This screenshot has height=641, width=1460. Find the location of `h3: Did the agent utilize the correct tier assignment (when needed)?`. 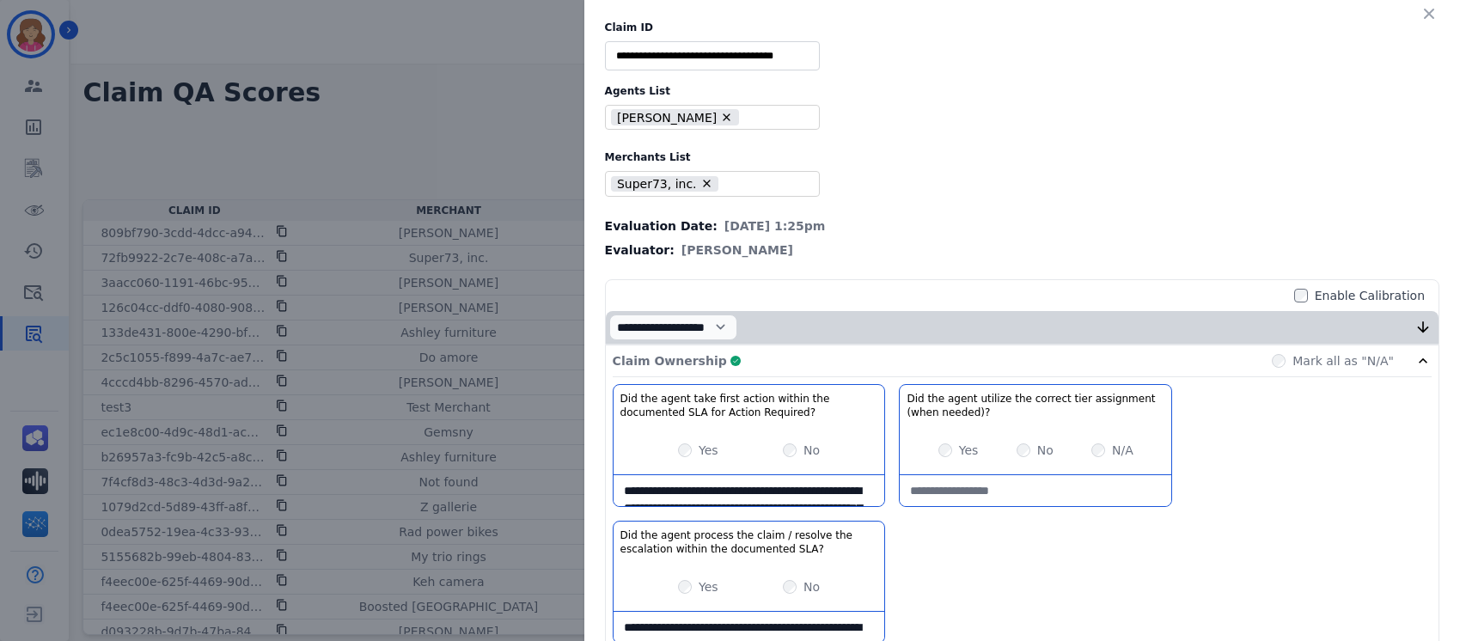

h3: Did the agent utilize the correct tier assignment (when needed)? is located at coordinates (1035, 406).